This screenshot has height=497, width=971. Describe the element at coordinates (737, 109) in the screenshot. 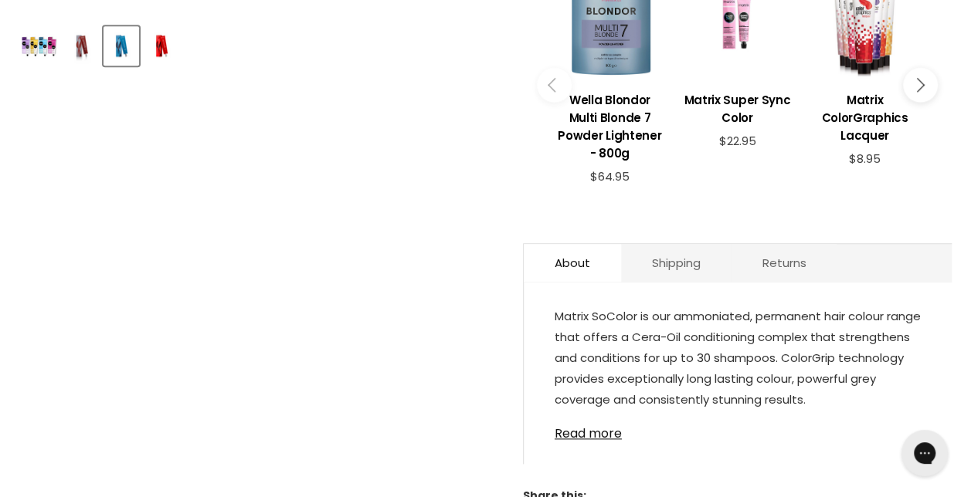

I see `h3: Matrix Super Sync Color` at that location.